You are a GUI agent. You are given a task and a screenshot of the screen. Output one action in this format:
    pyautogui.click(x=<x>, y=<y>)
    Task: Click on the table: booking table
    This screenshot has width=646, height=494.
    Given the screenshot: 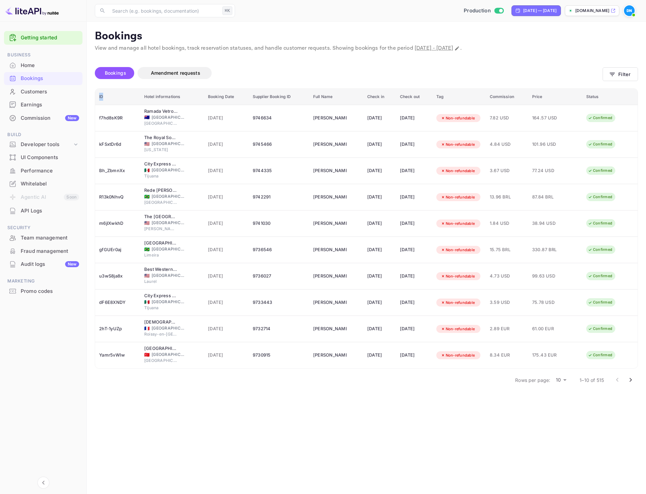 What is the action you would take?
    pyautogui.click(x=366, y=229)
    